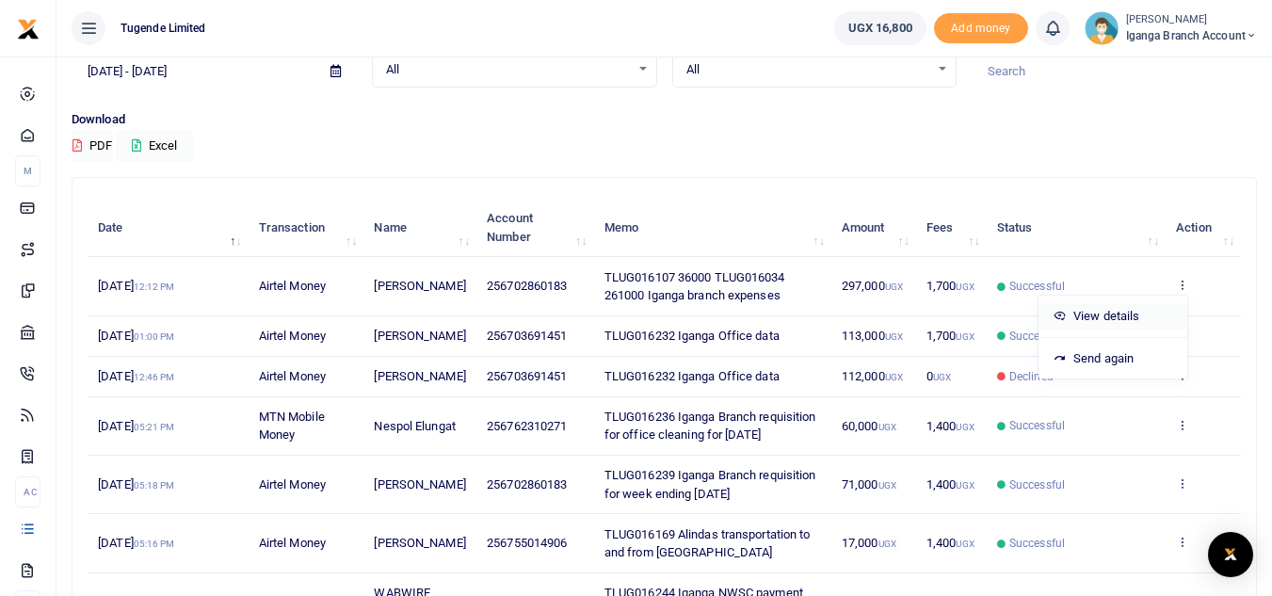 The height and width of the screenshot is (596, 1272). I want to click on span: 113,000, so click(872, 335).